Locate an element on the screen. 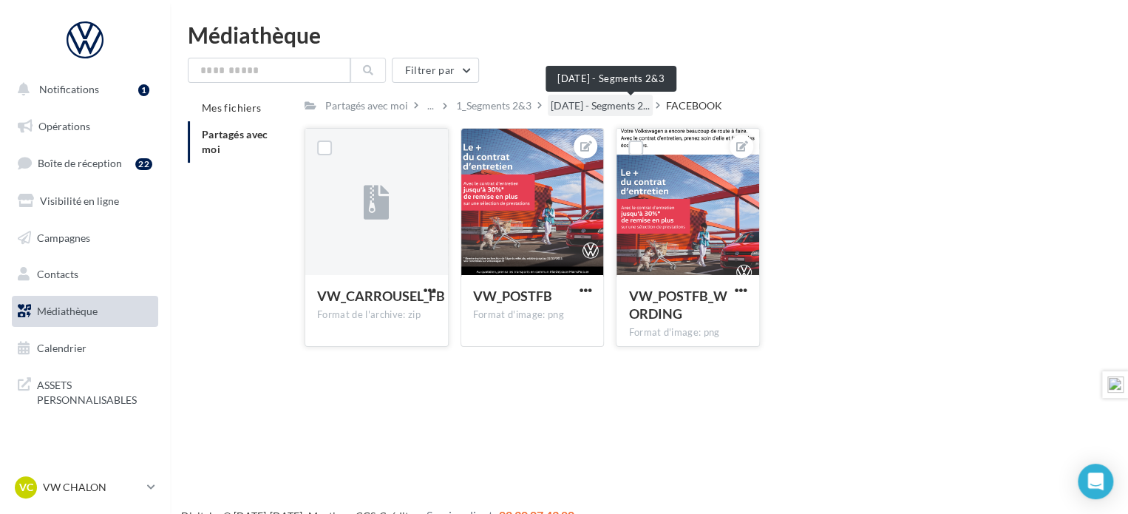 Image resolution: width=1128 pixels, height=514 pixels. a: Contacts is located at coordinates (85, 274).